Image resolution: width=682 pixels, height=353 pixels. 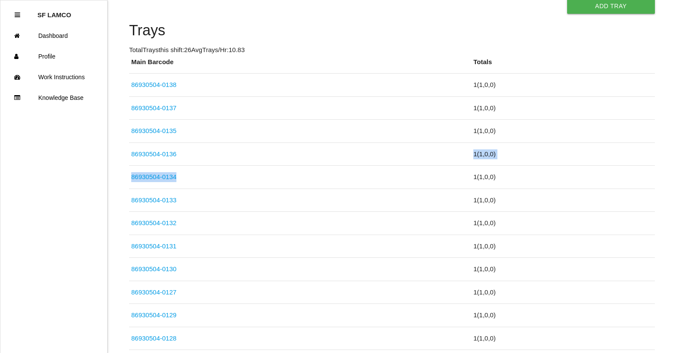 What do you see at coordinates (154, 269) in the screenshot?
I see `a: 86930504-0130` at bounding box center [154, 269].